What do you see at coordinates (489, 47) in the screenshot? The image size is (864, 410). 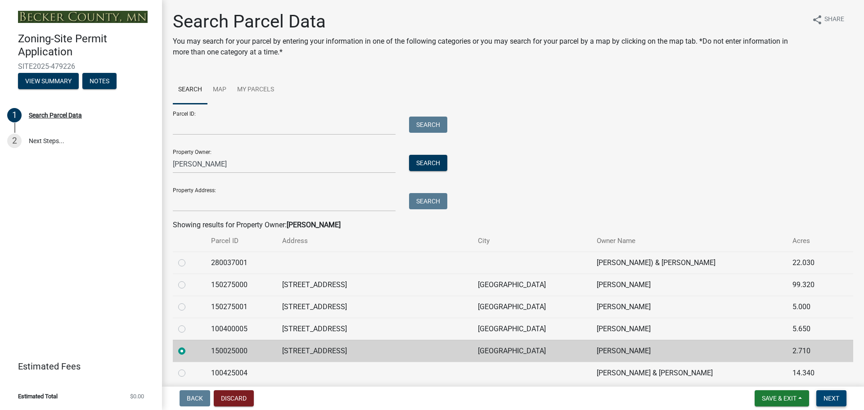 I see `p: You may search for your parcel by entering your information in one of the following categories or...` at bounding box center [489, 47].